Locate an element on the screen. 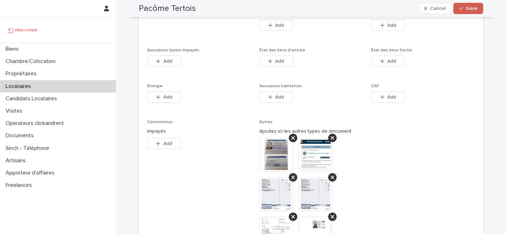  p: Locataires is located at coordinates (20, 86).